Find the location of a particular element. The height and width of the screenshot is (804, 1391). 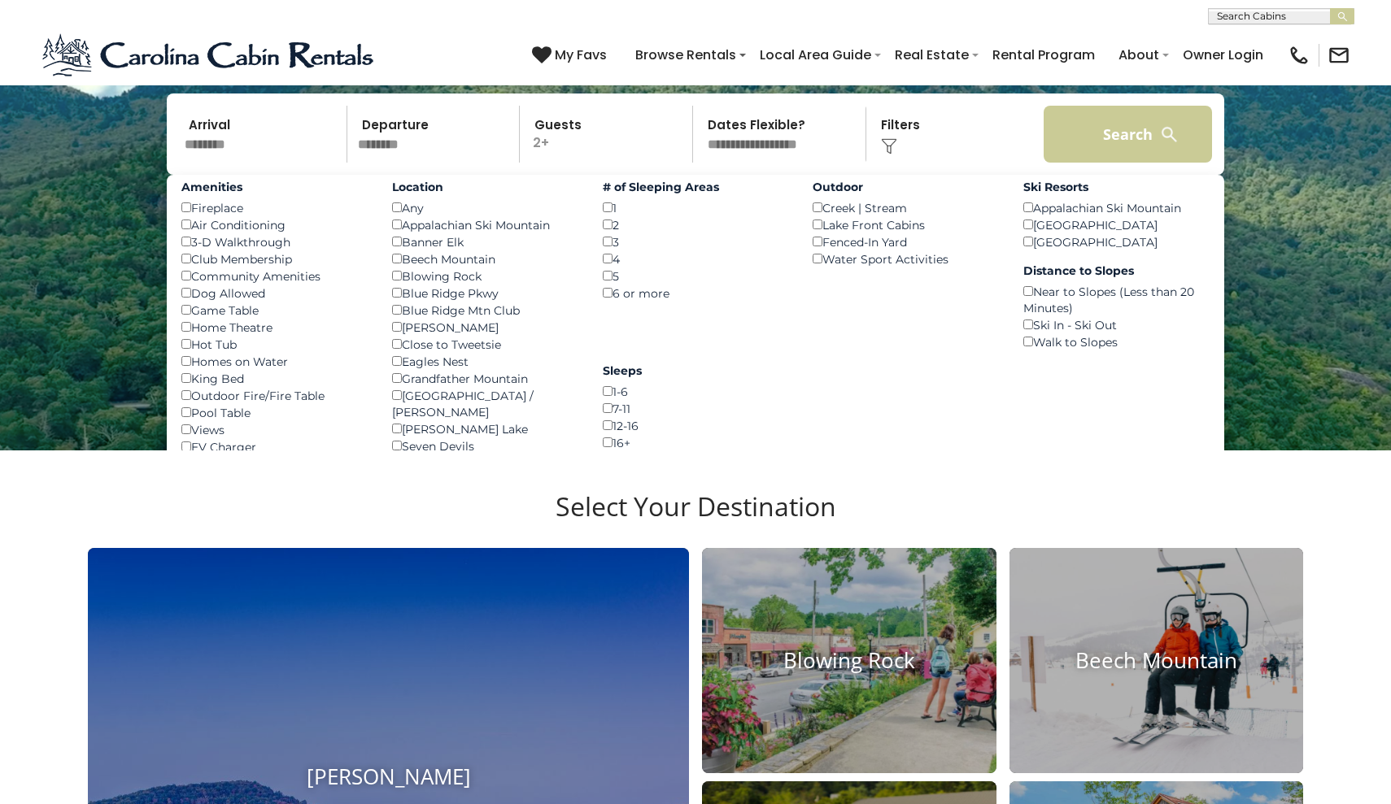

div: Community Amenities is located at coordinates (274, 276).